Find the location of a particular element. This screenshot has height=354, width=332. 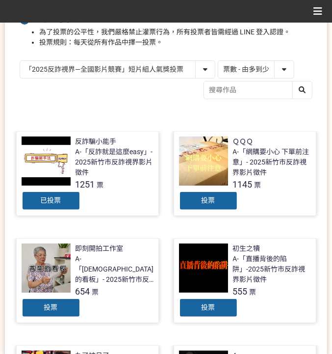

li: 為了投票的公平性，我們嚴格禁止灌票行為，所有投票者皆需經過 LINE 登入認證。 is located at coordinates (176, 32).